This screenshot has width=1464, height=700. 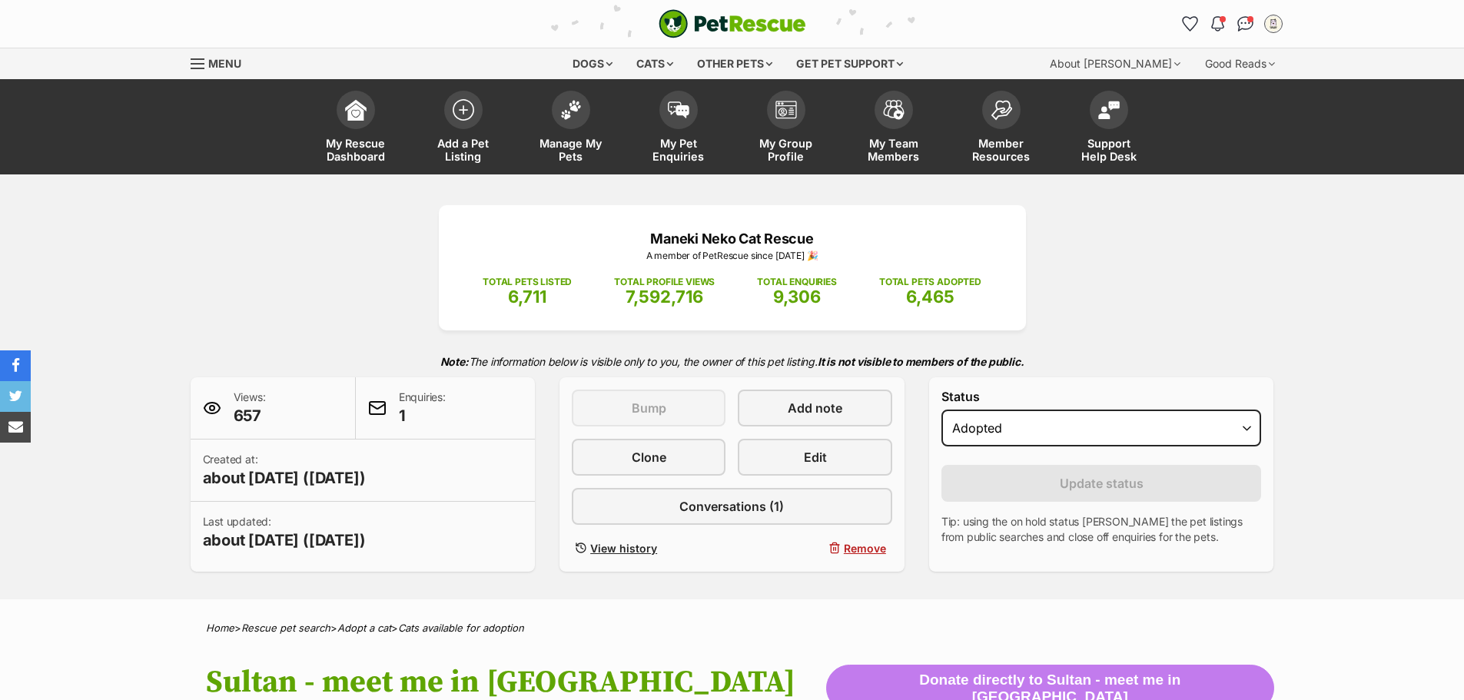 I want to click on img: logo-cat-932fe2b9b8326f06289b0f2fb663e598f794de774fb13d1741a6617ecf9a85b4.svg, so click(x=732, y=24).